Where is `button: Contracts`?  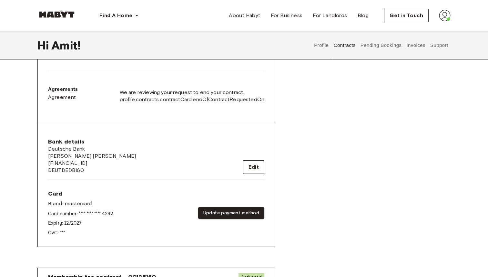
button: Contracts is located at coordinates (344, 45).